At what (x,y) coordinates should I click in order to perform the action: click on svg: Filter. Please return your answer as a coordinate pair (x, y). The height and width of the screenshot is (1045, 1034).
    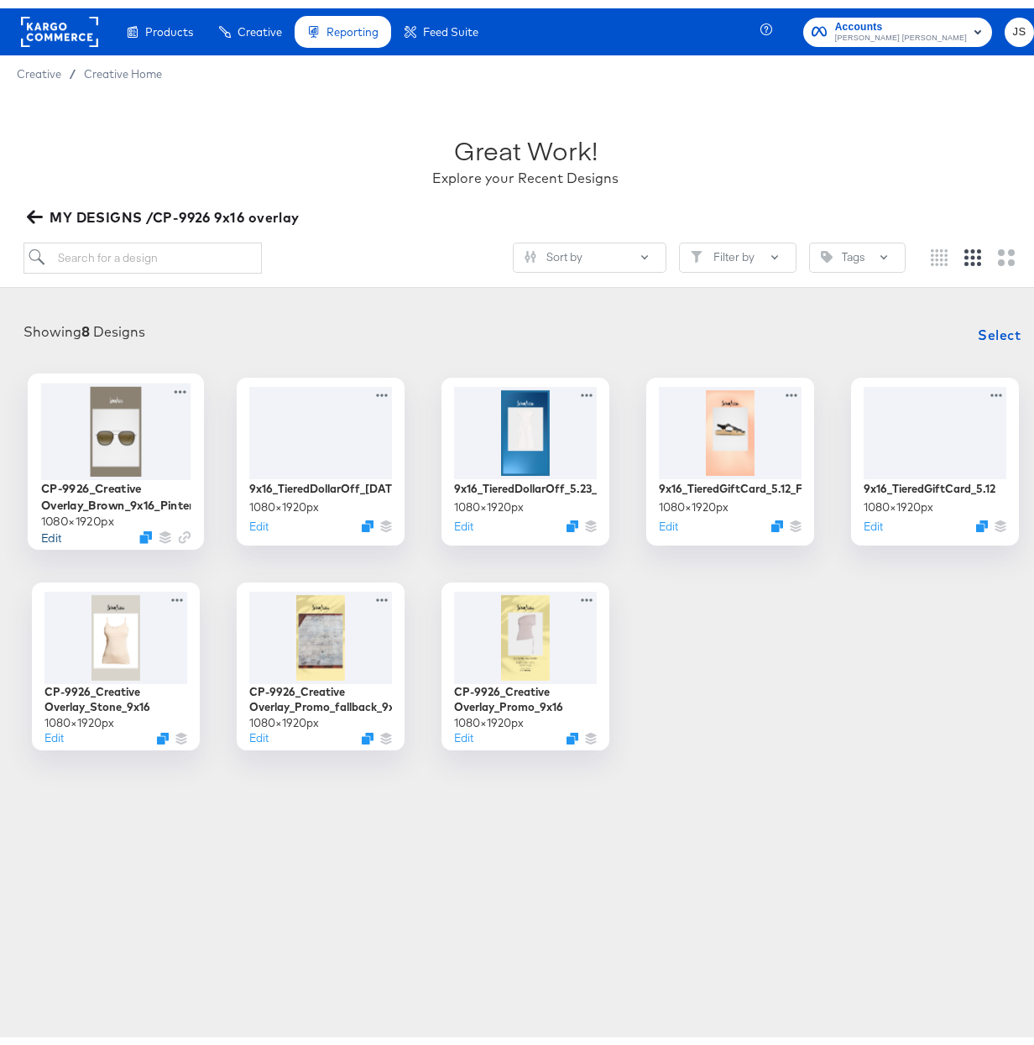
    Looking at the image, I should click on (697, 248).